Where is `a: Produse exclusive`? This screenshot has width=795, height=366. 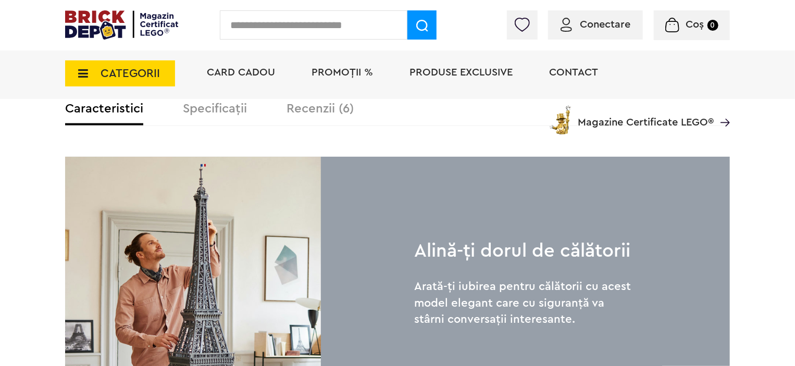
a: Produse exclusive is located at coordinates (461, 72).